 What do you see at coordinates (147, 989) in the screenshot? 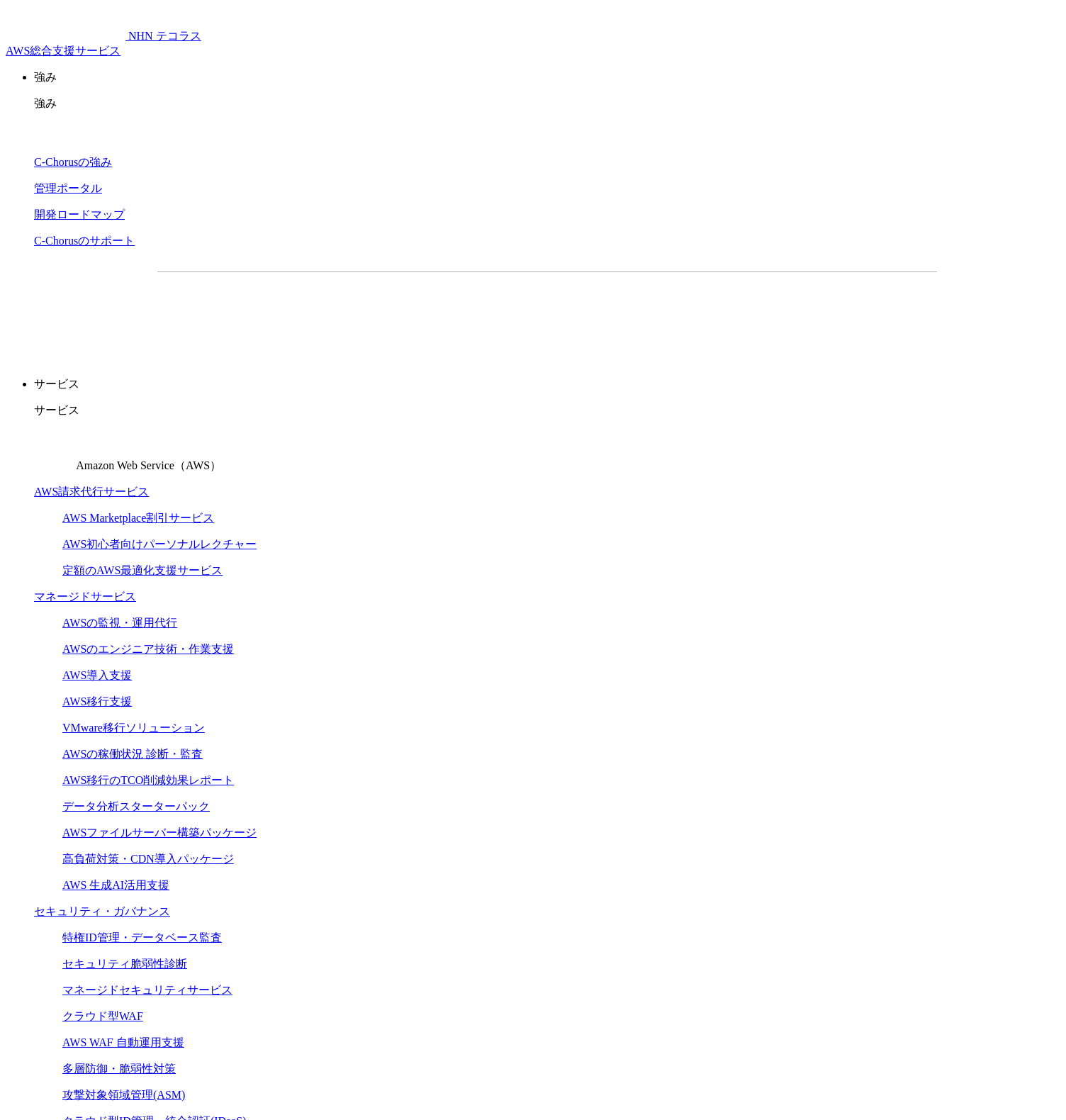
I see `a: マネージドセキュリティサービス` at bounding box center [147, 989].